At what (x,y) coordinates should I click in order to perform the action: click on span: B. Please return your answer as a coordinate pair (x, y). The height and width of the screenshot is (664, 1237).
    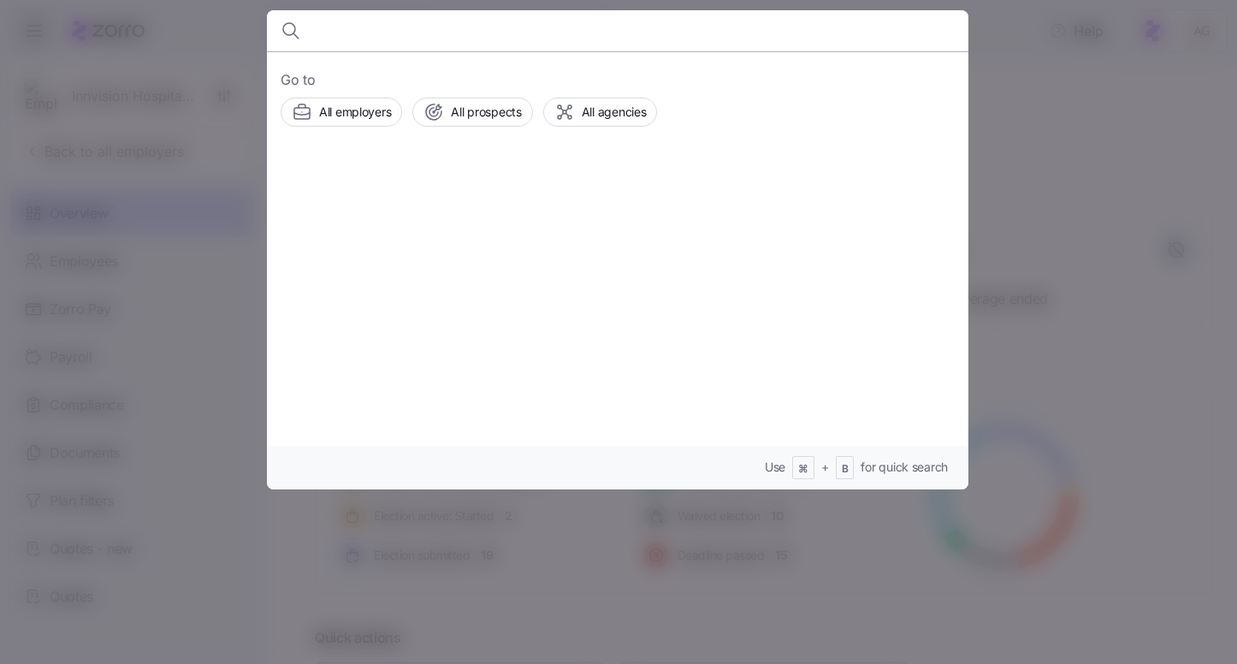
    Looking at the image, I should click on (845, 469).